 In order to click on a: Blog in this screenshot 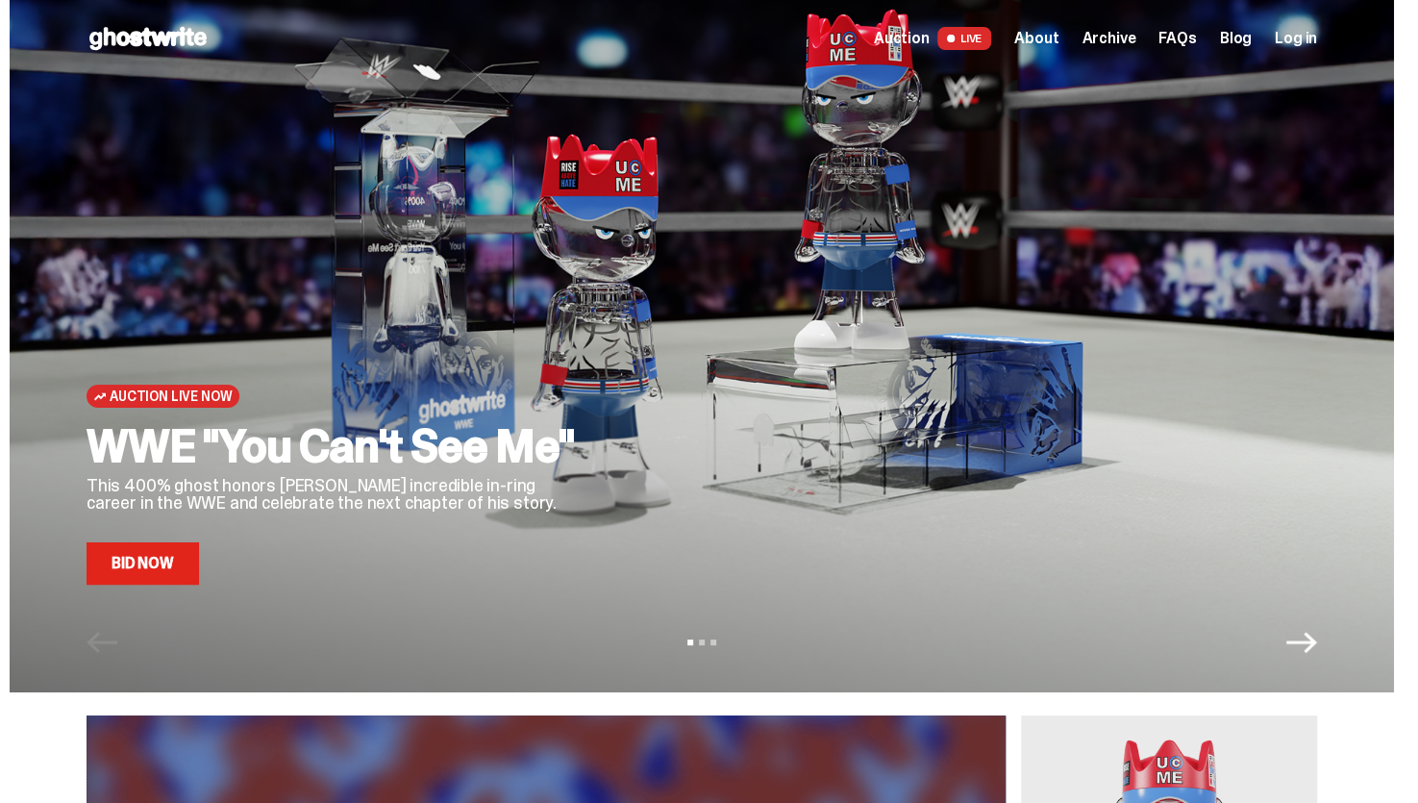, I will do `click(1235, 38)`.